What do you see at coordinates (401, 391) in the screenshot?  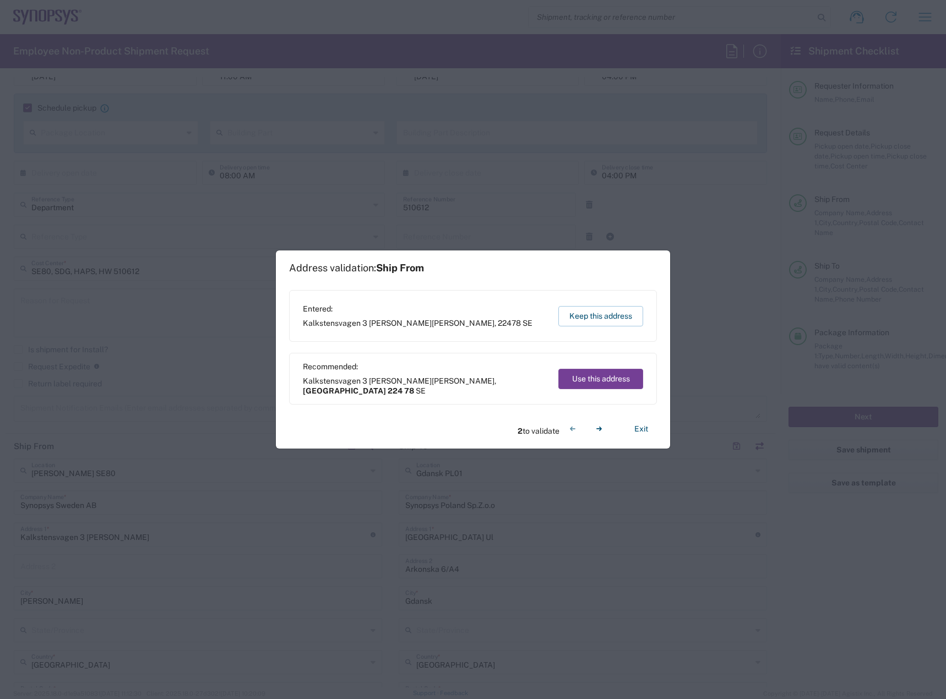 I see `span: 224 78` at bounding box center [401, 391].